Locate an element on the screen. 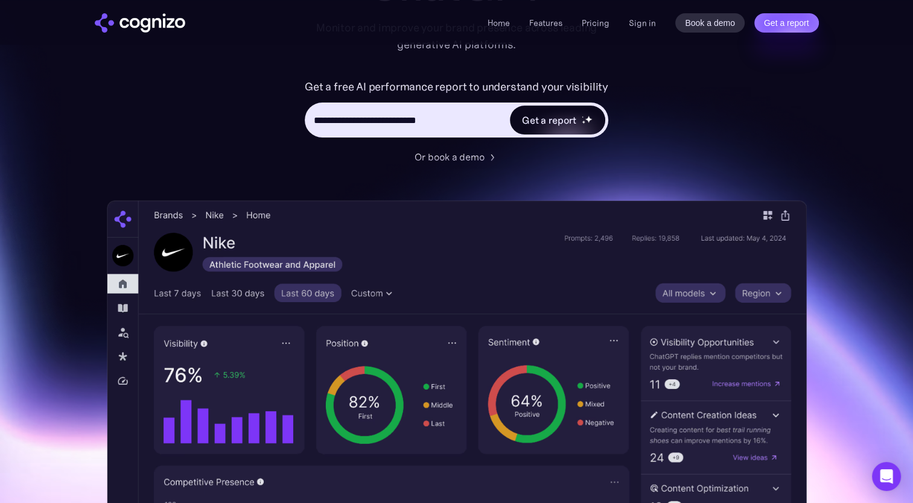  a: Pricing is located at coordinates (596, 23).